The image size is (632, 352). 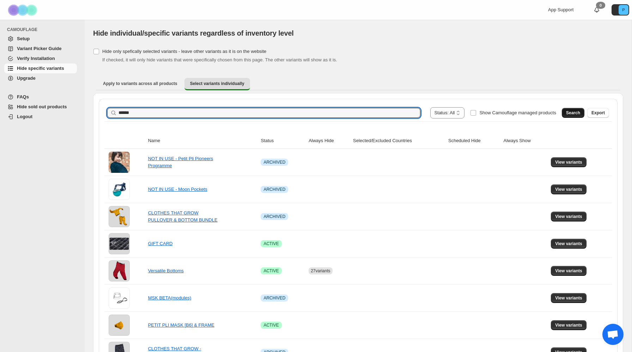 What do you see at coordinates (41, 117) in the screenshot?
I see `a: Logout` at bounding box center [41, 117].